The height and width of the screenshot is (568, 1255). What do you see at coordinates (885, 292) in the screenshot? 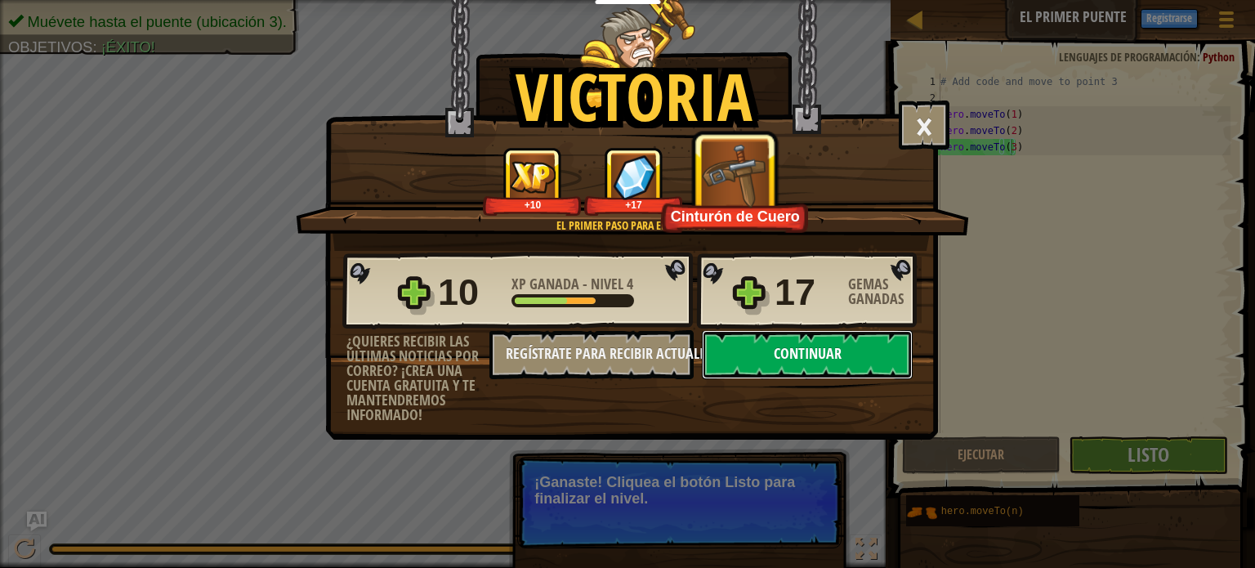
I see `div: Gemas Ganadas` at bounding box center [885, 292].